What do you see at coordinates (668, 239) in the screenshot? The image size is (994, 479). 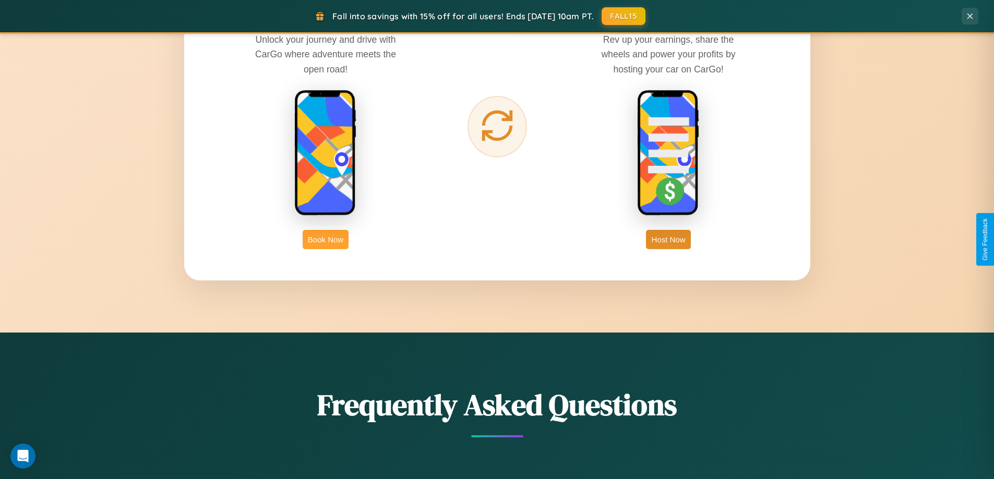 I see `button: Host Now` at bounding box center [668, 239].